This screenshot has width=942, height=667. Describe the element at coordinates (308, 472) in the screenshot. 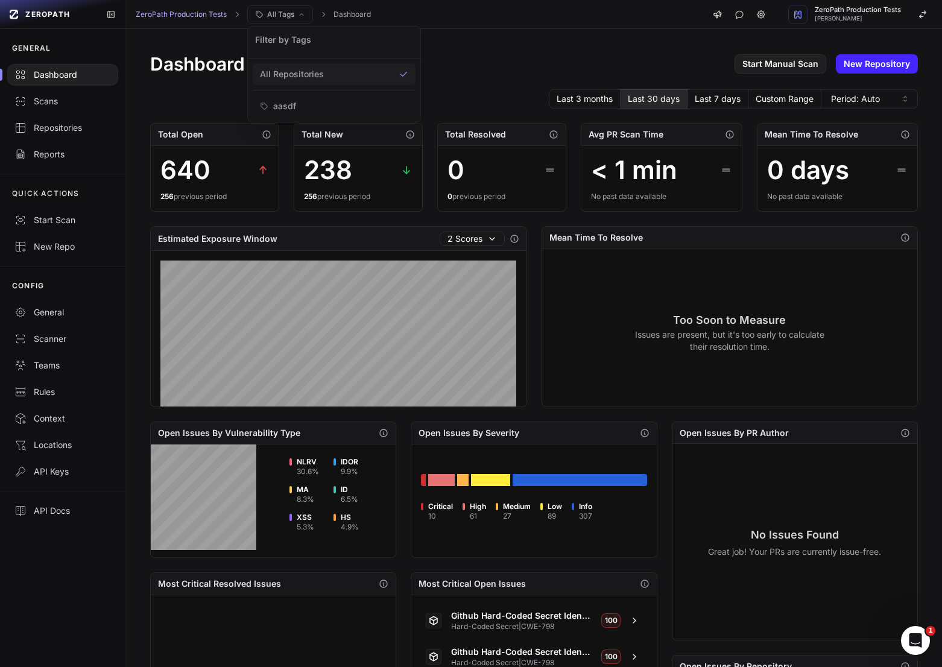

I see `div: 30.6 %` at that location.